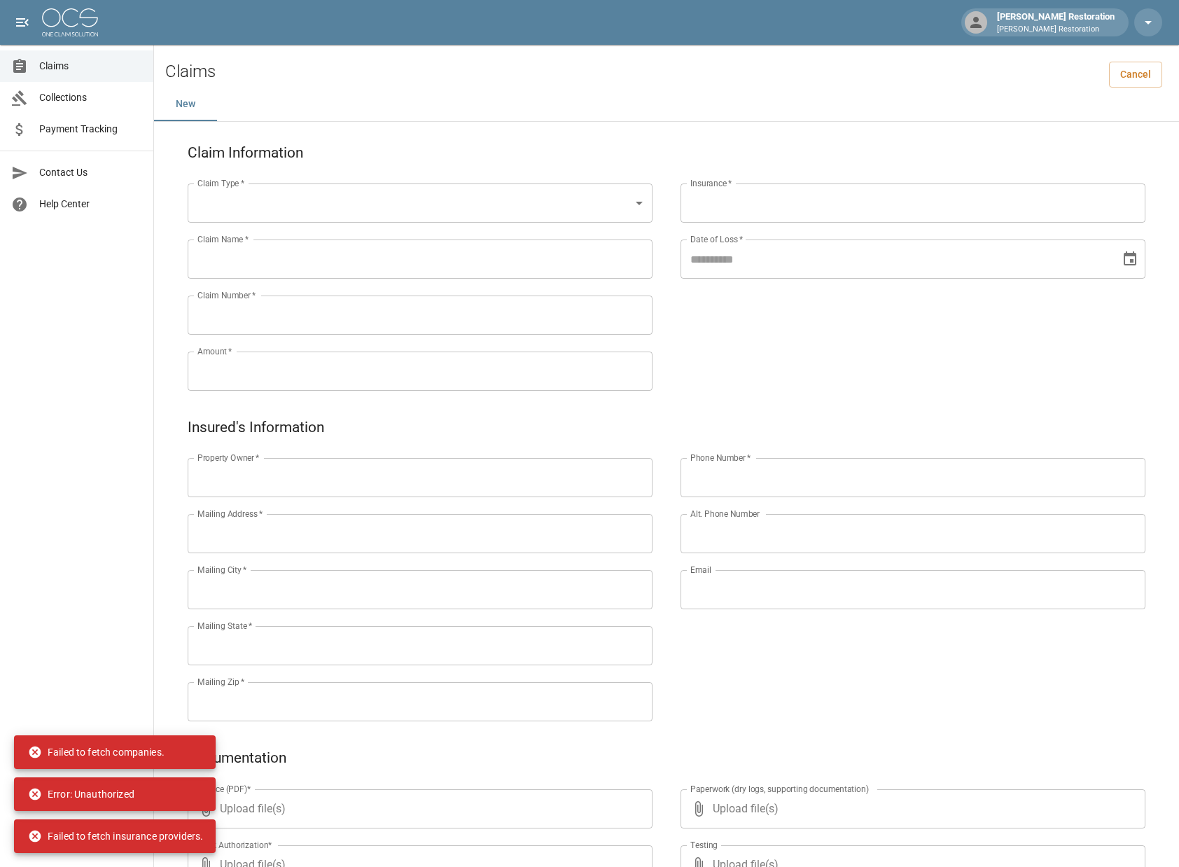 This screenshot has height=867, width=1179. What do you see at coordinates (666, 104) in the screenshot?
I see `div: dynamic tabs` at bounding box center [666, 104].